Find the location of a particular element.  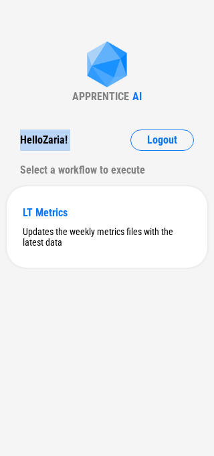

div: LT Metrics is located at coordinates (107, 212).